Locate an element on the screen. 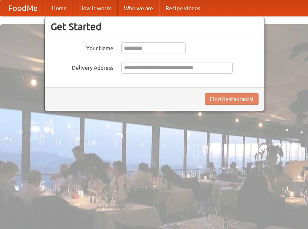 This screenshot has height=229, width=308. label: Your Name is located at coordinates (82, 47).